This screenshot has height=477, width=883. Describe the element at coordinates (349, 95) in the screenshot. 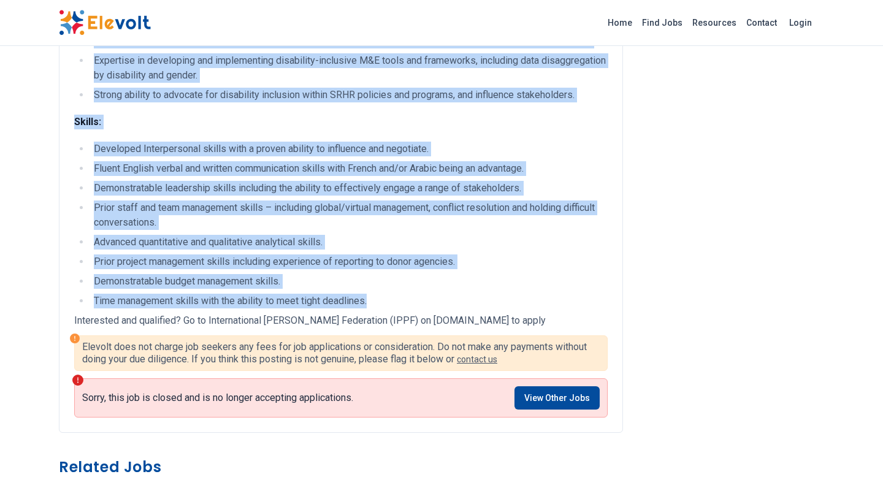

I see `li: Strong ability to advocate for disability inclusion within SRHR policies and programs, and influe...` at that location.